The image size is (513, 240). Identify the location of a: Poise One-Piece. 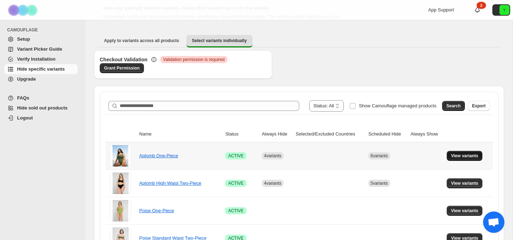
(157, 210).